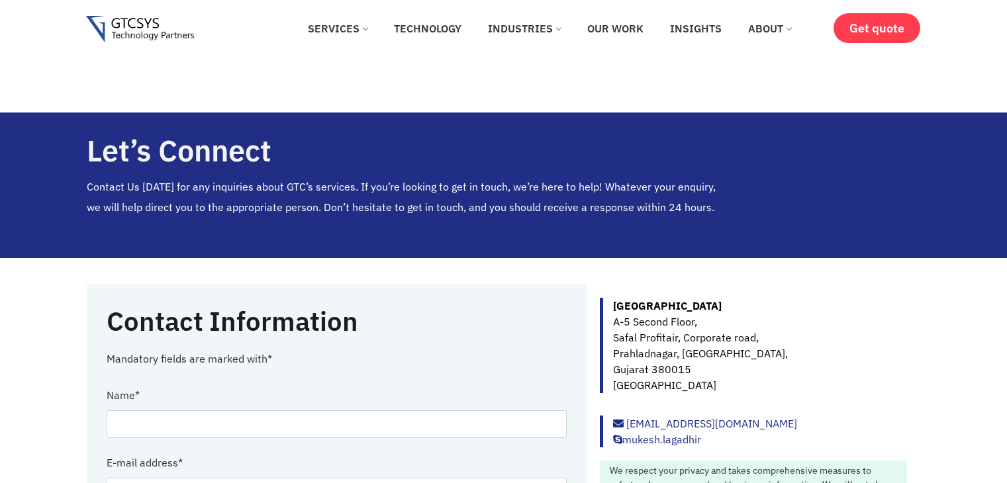  I want to click on div: Mandatory fields are marked with*, so click(337, 359).